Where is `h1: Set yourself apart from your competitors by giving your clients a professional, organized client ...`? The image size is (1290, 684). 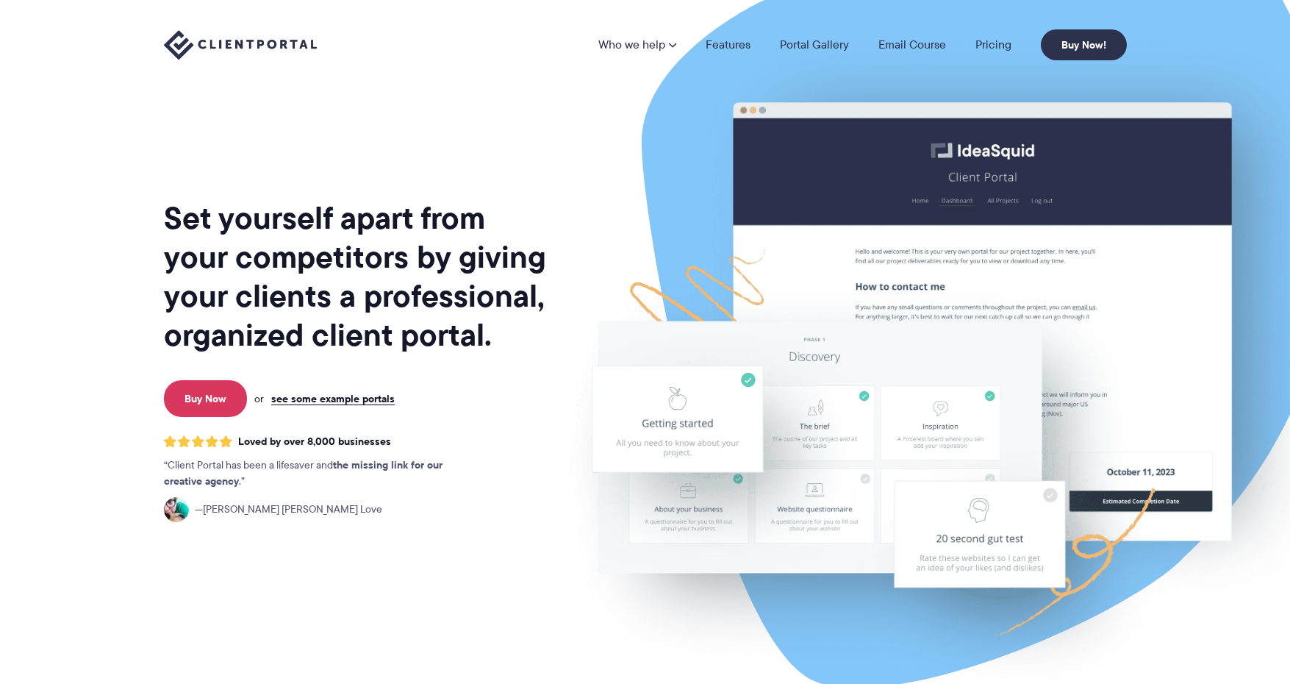 h1: Set yourself apart from your competitors by giving your clients a professional, organized client ... is located at coordinates (357, 276).